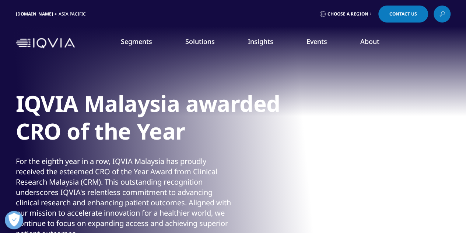  What do you see at coordinates (74, 14) in the screenshot?
I see `div: Asia Pacific` at bounding box center [74, 14].